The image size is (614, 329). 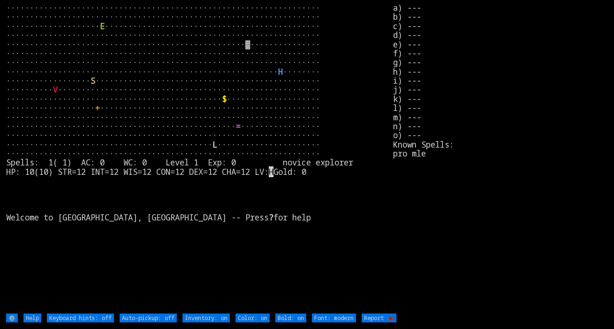 What do you see at coordinates (281, 71) in the screenshot?
I see `font: H` at bounding box center [281, 71].